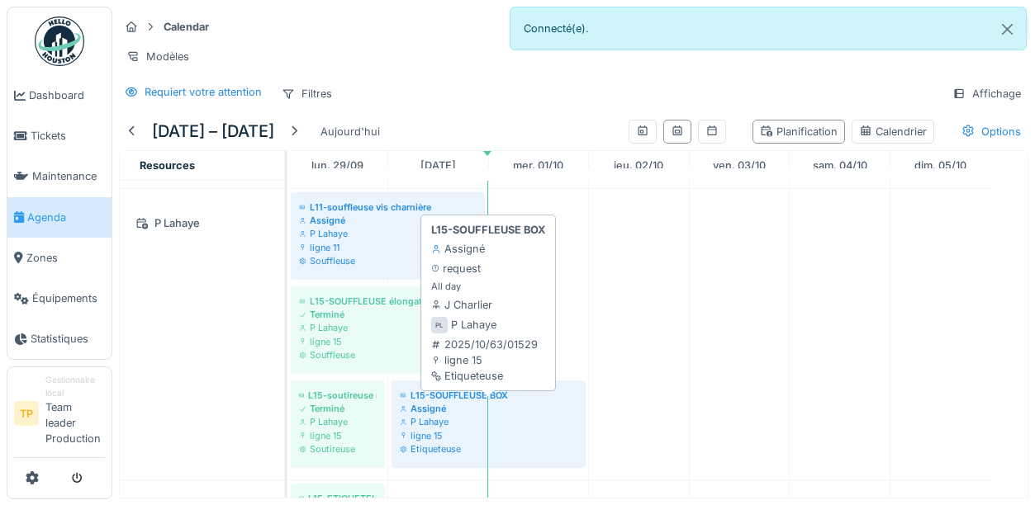 This screenshot has width=1035, height=505. Describe the element at coordinates (306, 93) in the screenshot. I see `div: Filtres` at that location.